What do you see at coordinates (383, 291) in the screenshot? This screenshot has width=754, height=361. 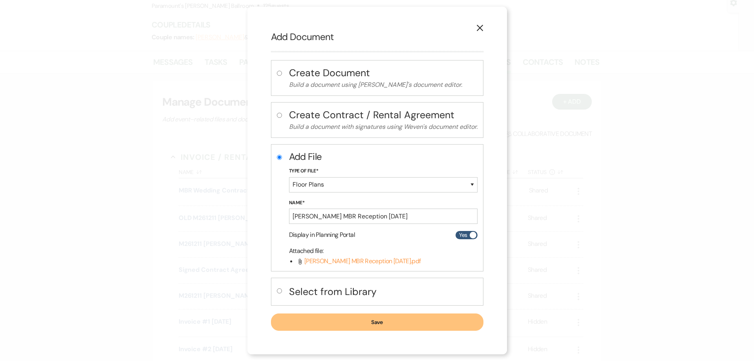 I see `button: Select from Library` at bounding box center [383, 291].